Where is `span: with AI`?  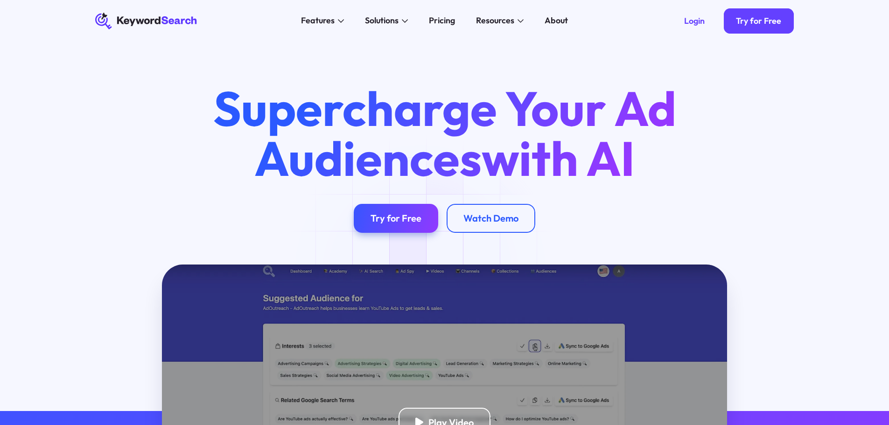
span: with AI is located at coordinates (558, 158).